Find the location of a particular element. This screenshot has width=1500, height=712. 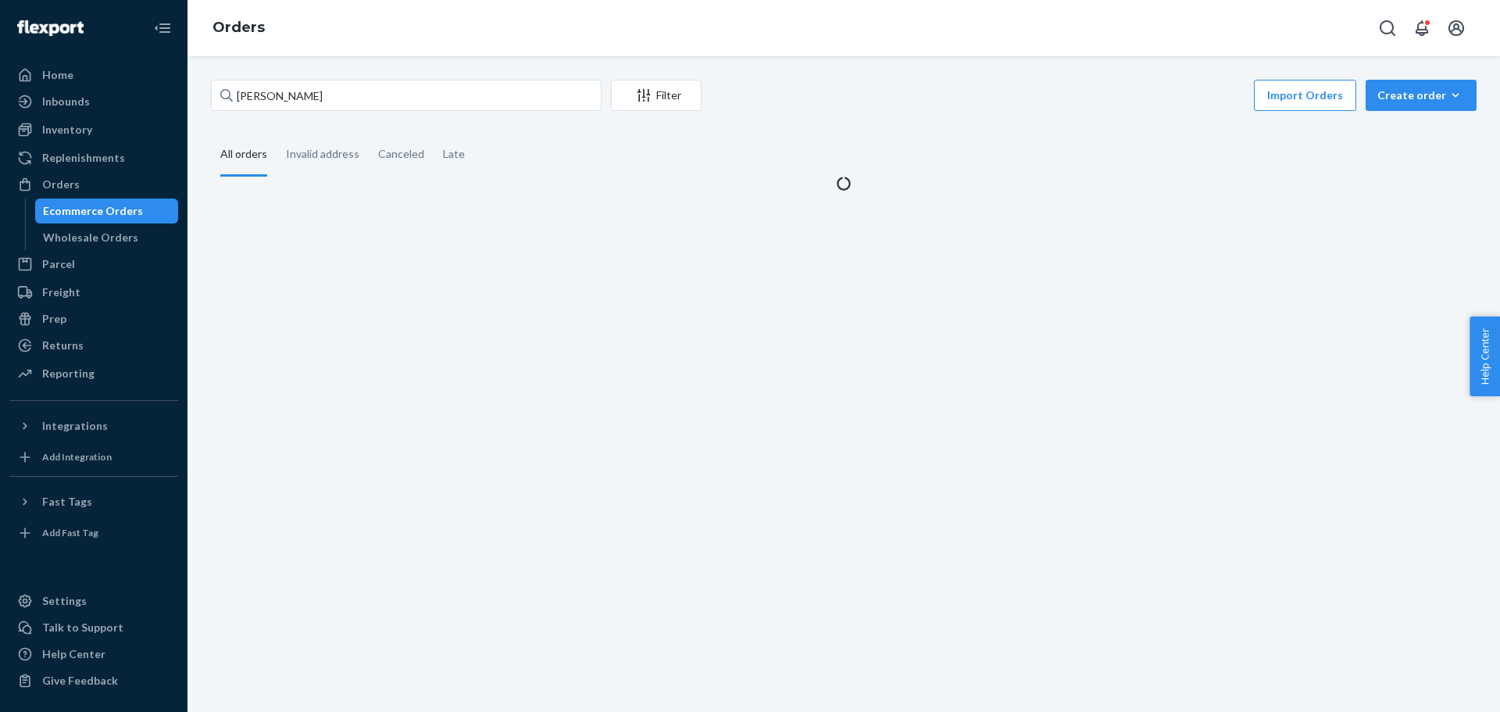

button: Open account menu is located at coordinates (1456, 28).